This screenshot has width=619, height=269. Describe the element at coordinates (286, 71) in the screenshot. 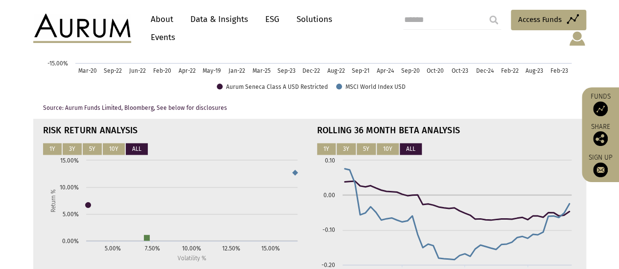

I see `text: Sep-23` at that location.